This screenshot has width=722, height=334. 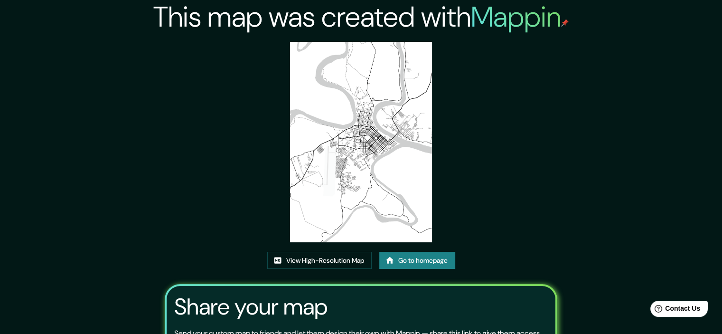 What do you see at coordinates (250, 306) in the screenshot?
I see `h3: Share your map` at bounding box center [250, 306].